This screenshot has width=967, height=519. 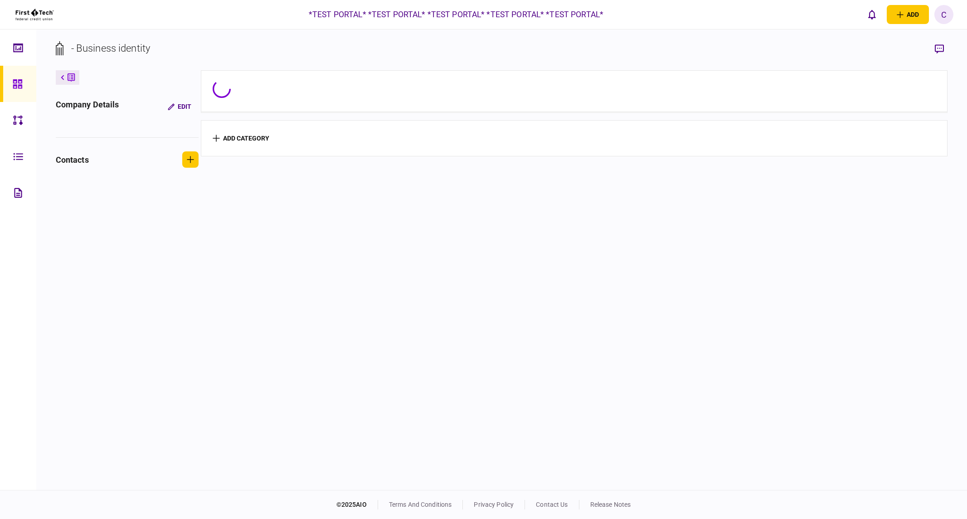 What do you see at coordinates (456, 15) in the screenshot?
I see `div: *TEST PORTAL* *TEST PORTAL* *TEST PORTAL* *TEST PORTAL* *TEST PORTAL*` at bounding box center [456, 15].